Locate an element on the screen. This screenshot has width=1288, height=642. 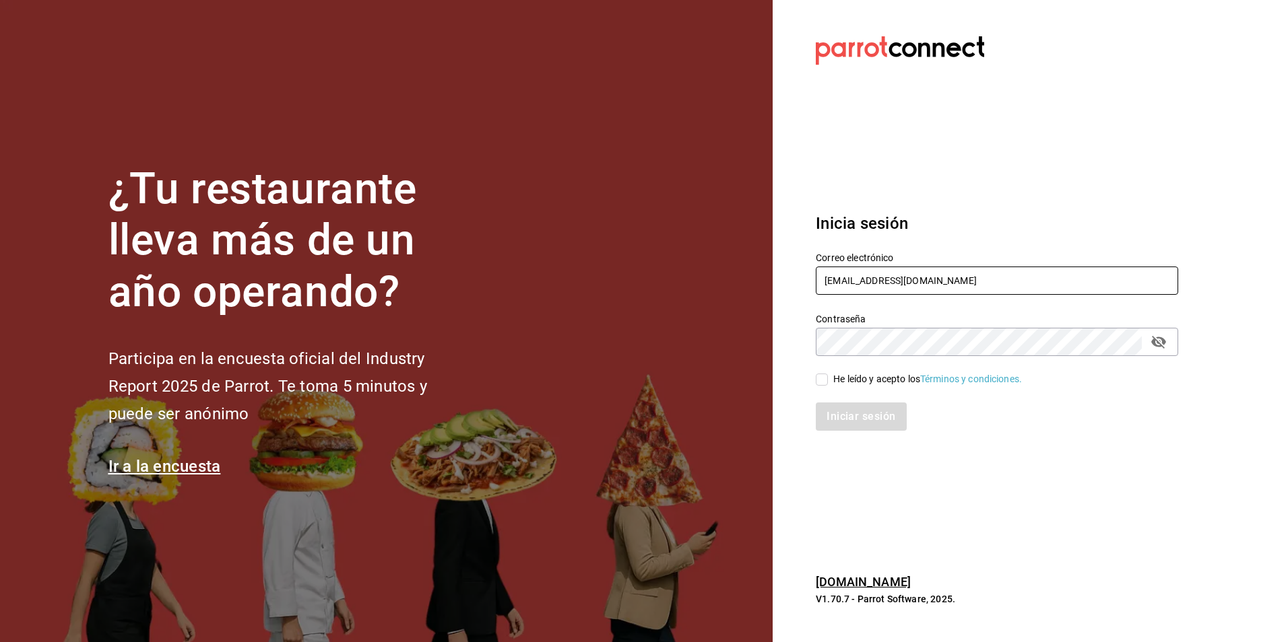
h3: Inicia sesión is located at coordinates (997, 224).